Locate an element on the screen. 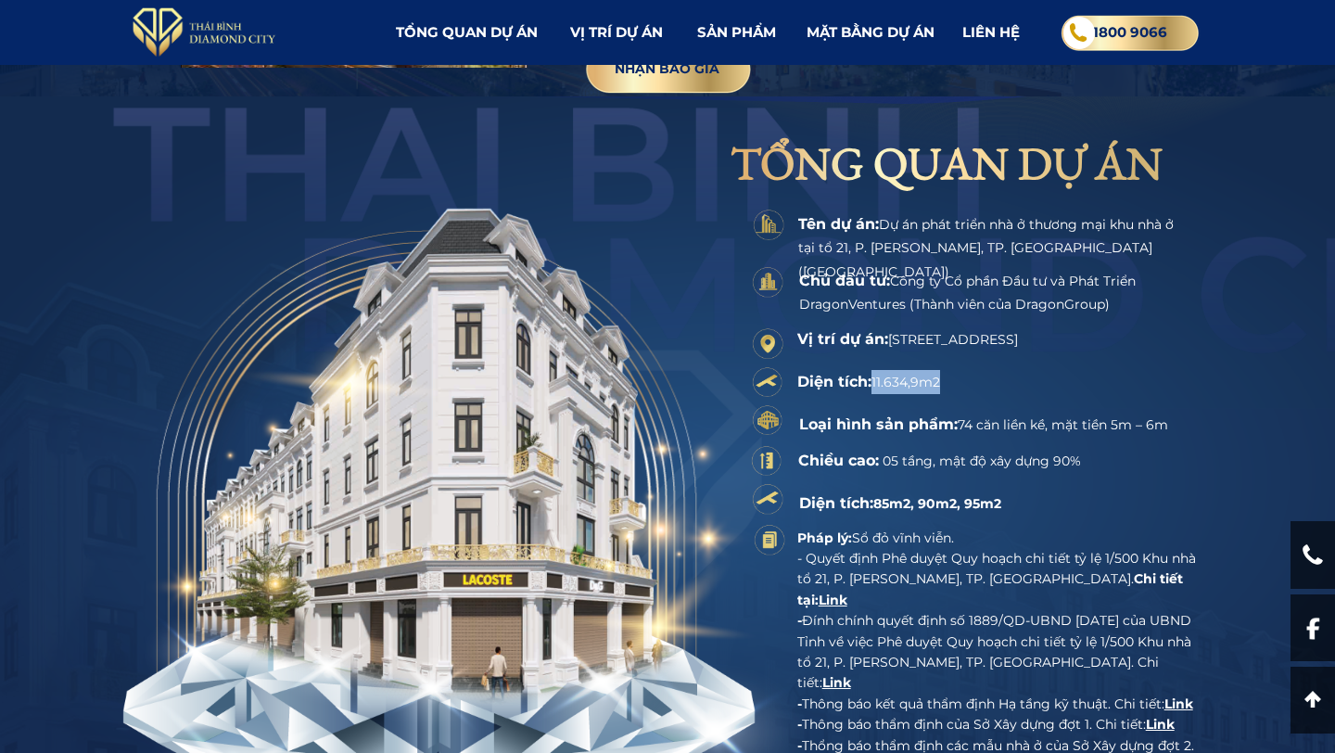 This screenshot has width=1335, height=753. span: 11.634,9m2 is located at coordinates (906, 382).